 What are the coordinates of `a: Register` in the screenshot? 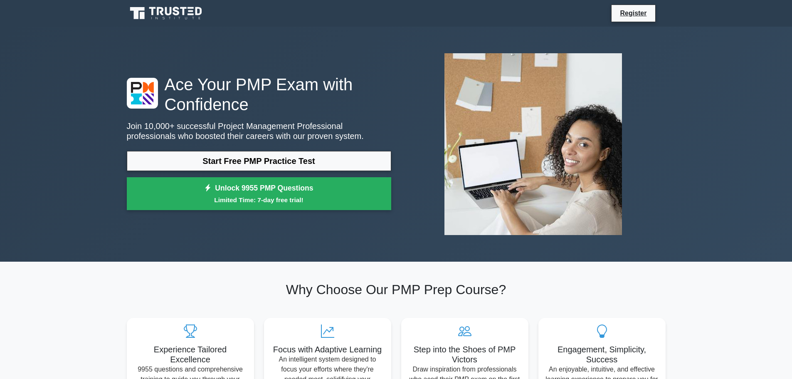 It's located at (633, 13).